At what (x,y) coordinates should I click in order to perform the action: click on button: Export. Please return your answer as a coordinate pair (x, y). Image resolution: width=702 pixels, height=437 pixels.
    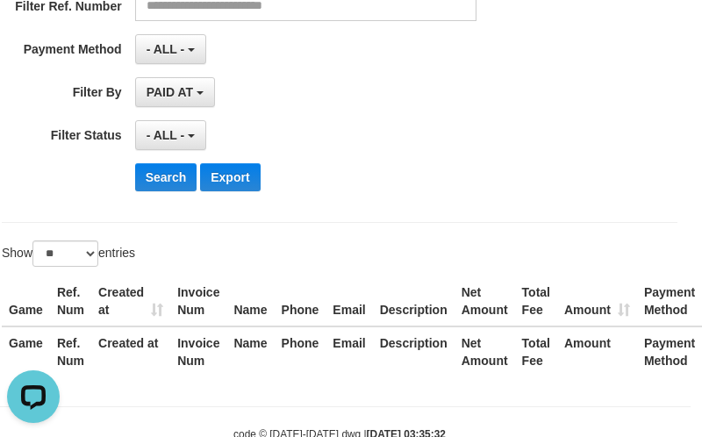
    Looking at the image, I should click on (230, 177).